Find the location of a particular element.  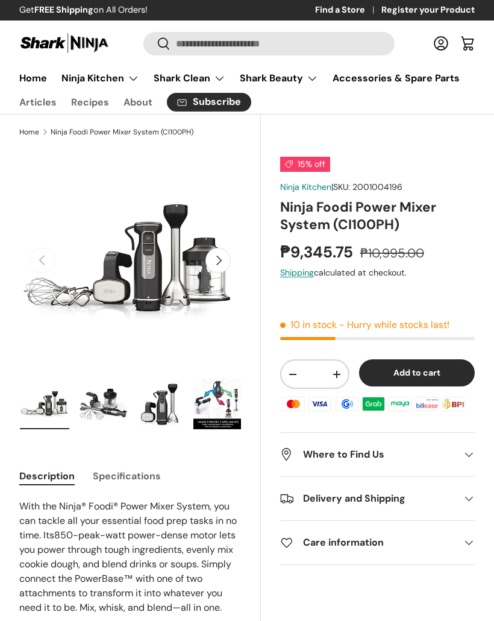

img: grabpay is located at coordinates (374, 404).